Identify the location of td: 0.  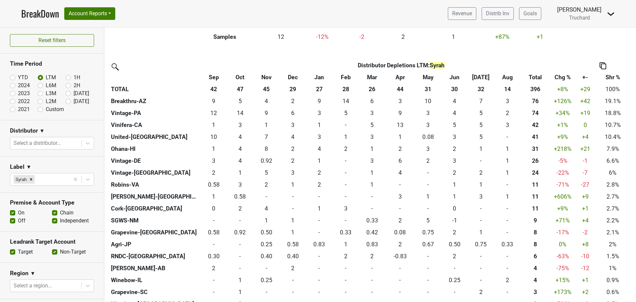
(346, 125).